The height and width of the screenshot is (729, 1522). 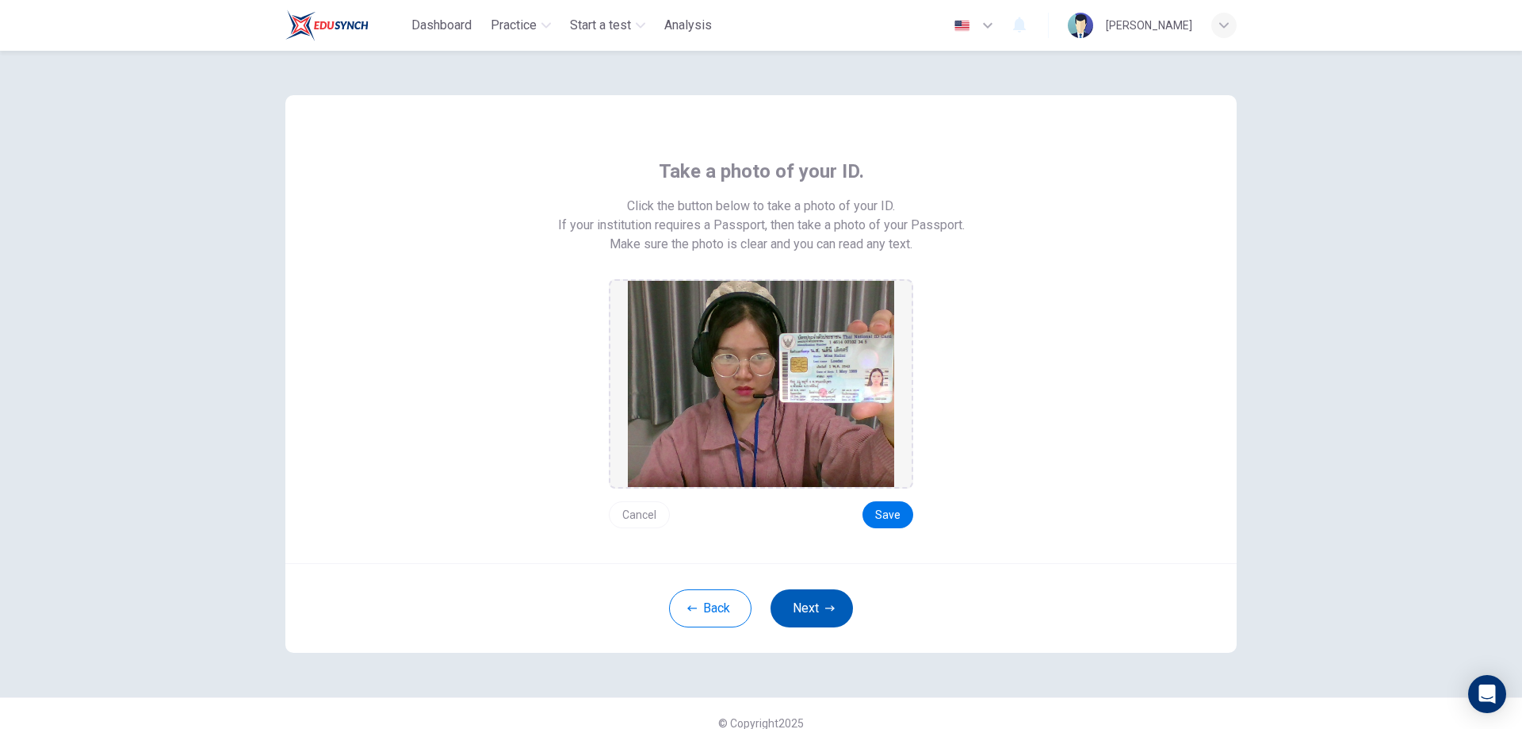 I want to click on span: Click the button below to take a photo of your ID. If your institution requires a Passport, then ..., so click(x=761, y=216).